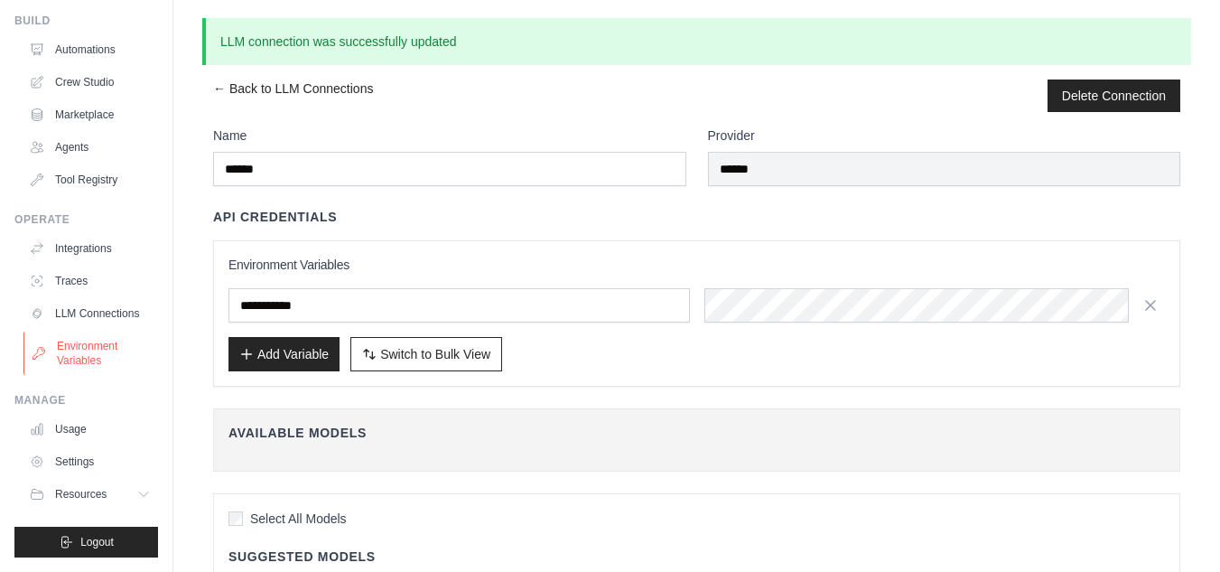 Image resolution: width=1220 pixels, height=572 pixels. Describe the element at coordinates (89, 50) in the screenshot. I see `a: Automations` at that location.